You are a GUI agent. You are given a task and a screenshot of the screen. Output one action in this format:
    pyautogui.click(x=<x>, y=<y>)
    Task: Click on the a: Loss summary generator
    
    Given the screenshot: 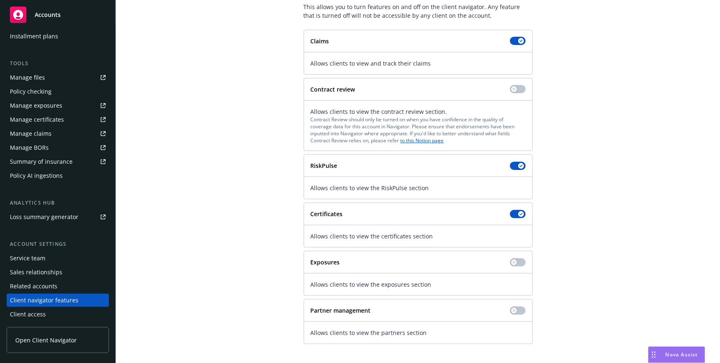 What is the action you would take?
    pyautogui.click(x=58, y=217)
    